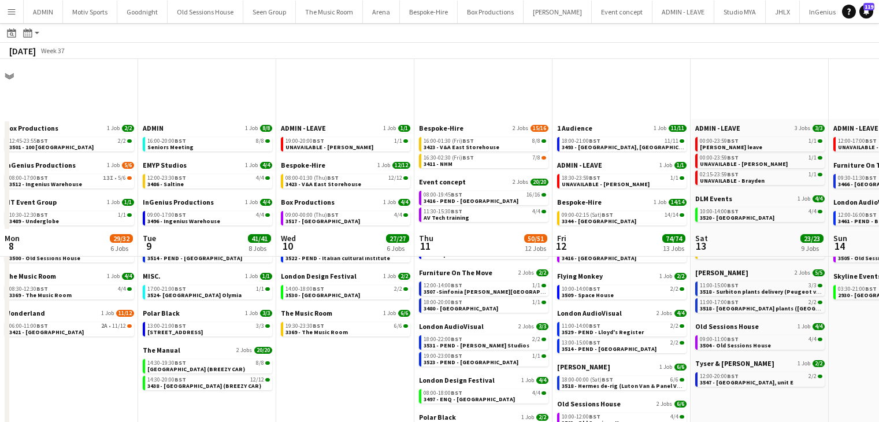 The image size is (879, 422). Describe the element at coordinates (622, 290) in the screenshot. I see `div: Flying Monkey1 Job2/210:00-14:00BST2/23509 - Space House` at that location.